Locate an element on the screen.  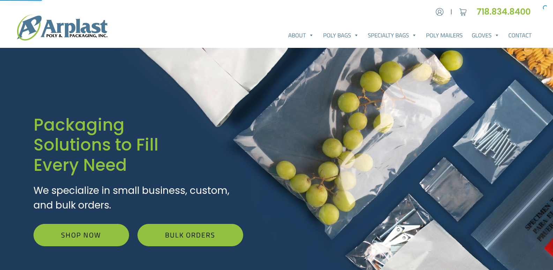
a: Bulk Orders is located at coordinates (190, 235).